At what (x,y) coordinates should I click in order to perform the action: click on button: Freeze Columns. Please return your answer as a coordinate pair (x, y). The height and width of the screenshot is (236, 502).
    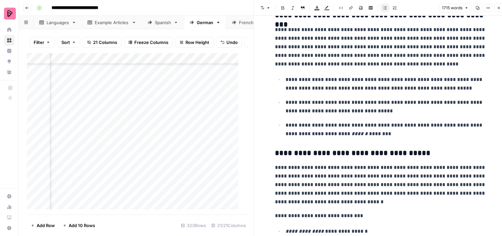
    Looking at the image, I should click on (148, 42).